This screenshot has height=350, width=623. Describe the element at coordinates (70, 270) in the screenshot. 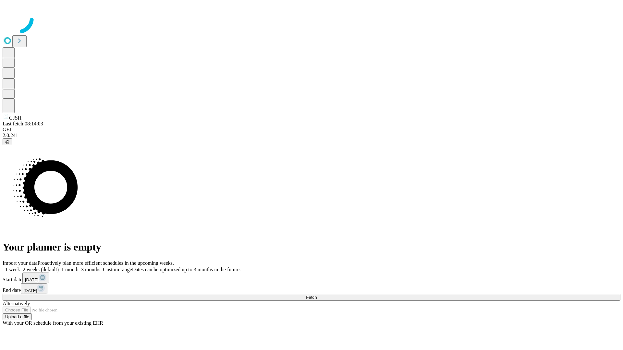

I see `span: 1 month` at that location.